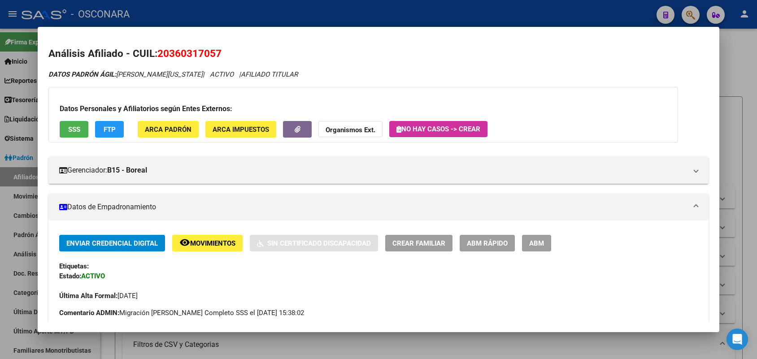 This screenshot has height=359, width=757. What do you see at coordinates (70, 276) in the screenshot?
I see `strong: Estado:` at bounding box center [70, 276].